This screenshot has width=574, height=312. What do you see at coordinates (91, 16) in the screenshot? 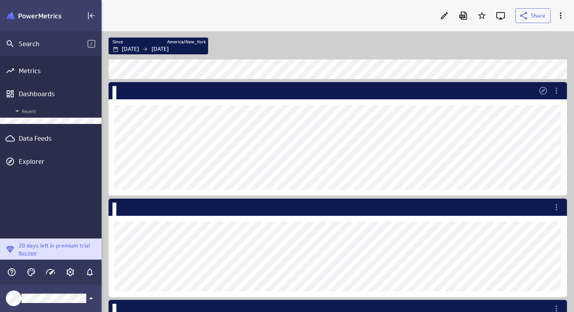
I see `div: Collapse` at bounding box center [91, 16].